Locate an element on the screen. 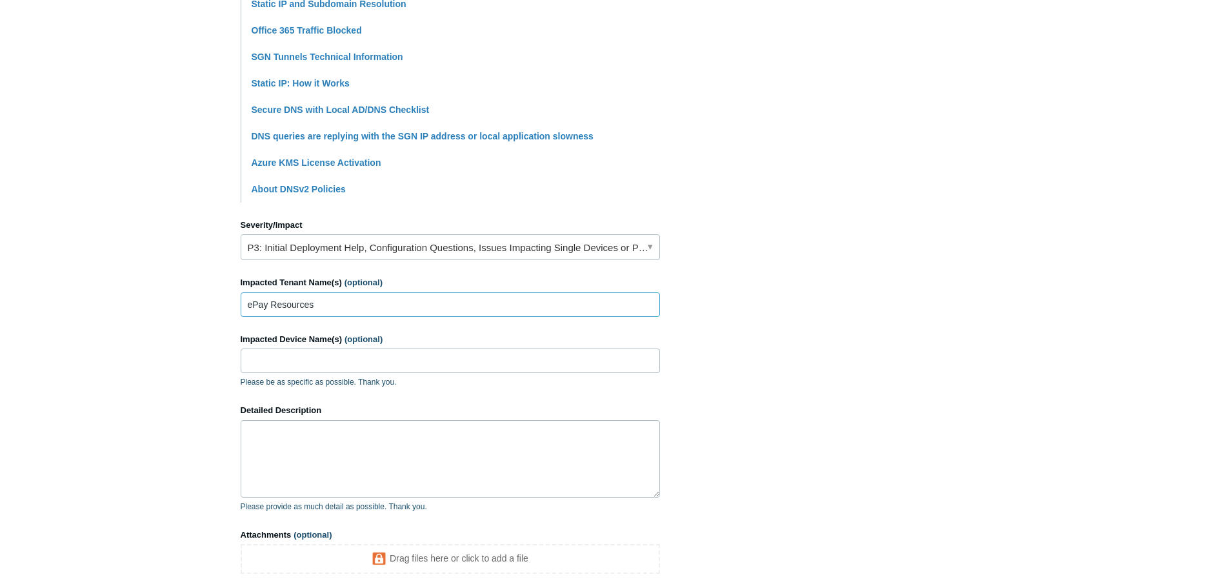 This screenshot has height=588, width=1229. a: P3: Initial Deployment Help, Configuration Questions, Issues Impacting Single Devices or Past Out... is located at coordinates (450, 247).